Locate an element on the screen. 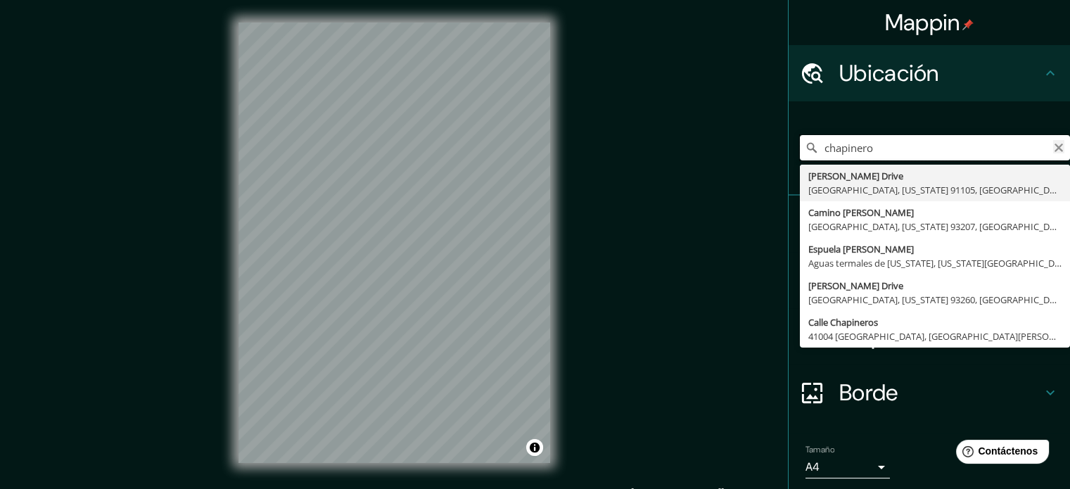 The image size is (1070, 489). div: Patas is located at coordinates (929, 224).